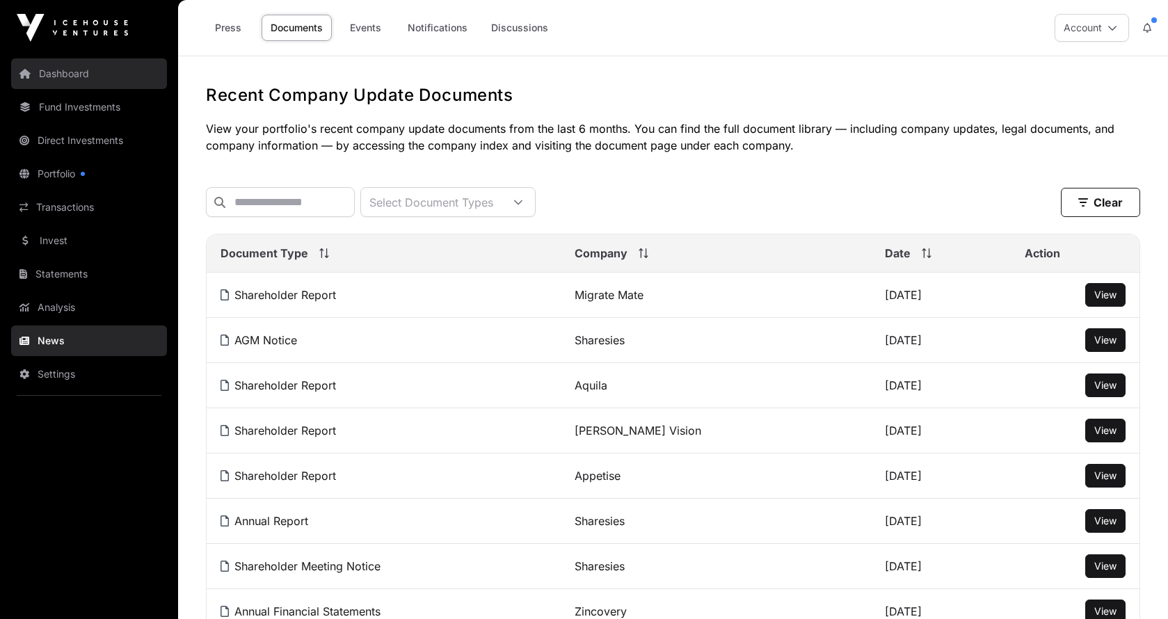 This screenshot has width=1168, height=619. I want to click on h1: Recent Company Update Documents, so click(673, 95).